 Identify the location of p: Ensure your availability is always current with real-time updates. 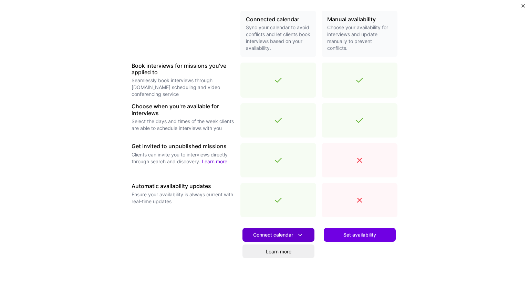
(183, 198).